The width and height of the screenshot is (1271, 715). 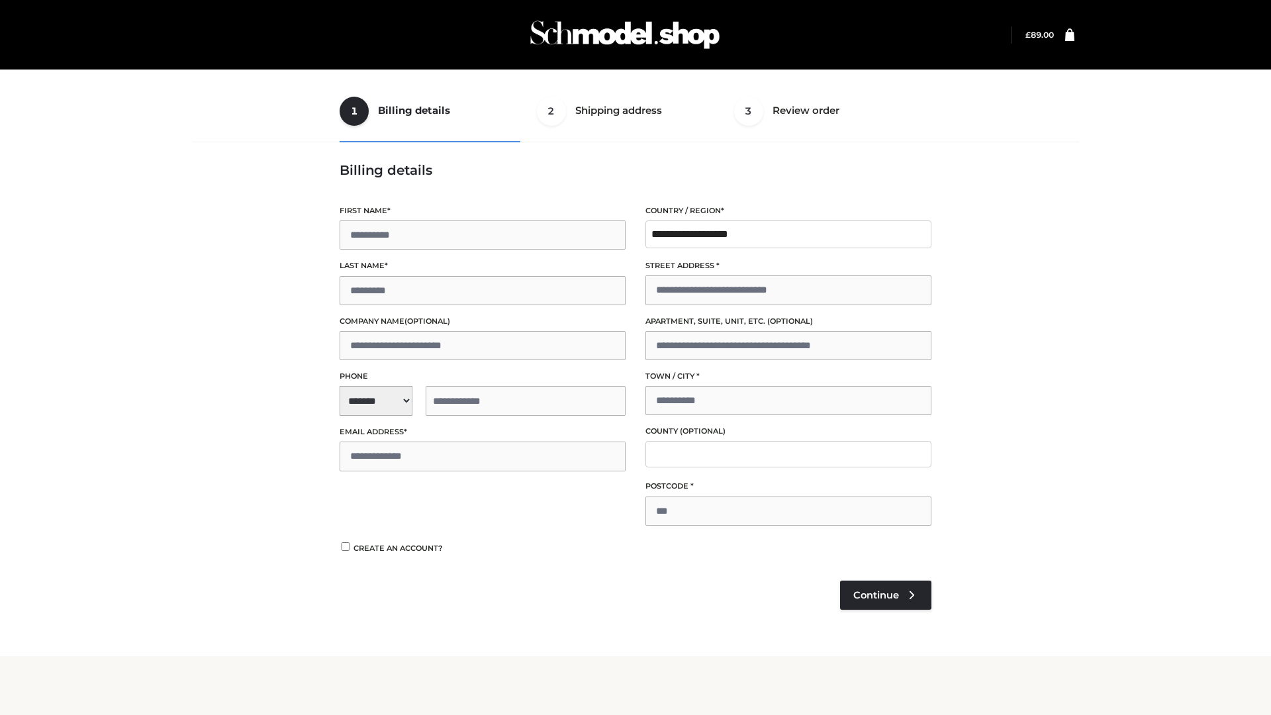 I want to click on span: Create an account?, so click(x=398, y=548).